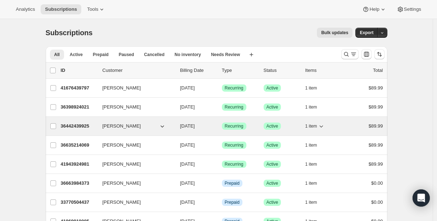  I want to click on button: Bulk updates, so click(335, 33).